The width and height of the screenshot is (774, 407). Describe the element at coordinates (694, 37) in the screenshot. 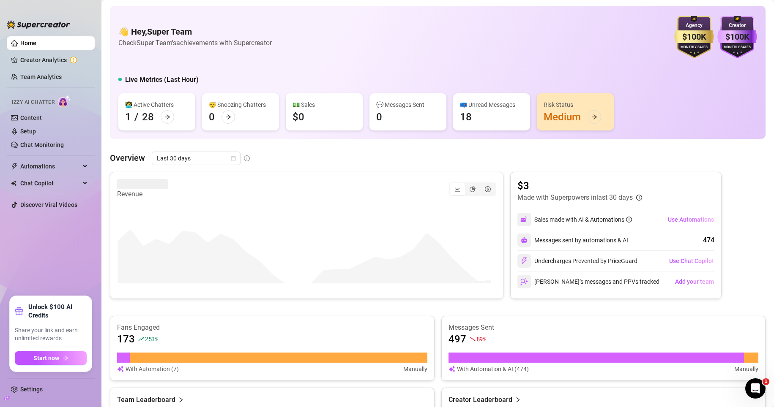

I see `img: gold-badge-CigiZidd.svg` at that location.